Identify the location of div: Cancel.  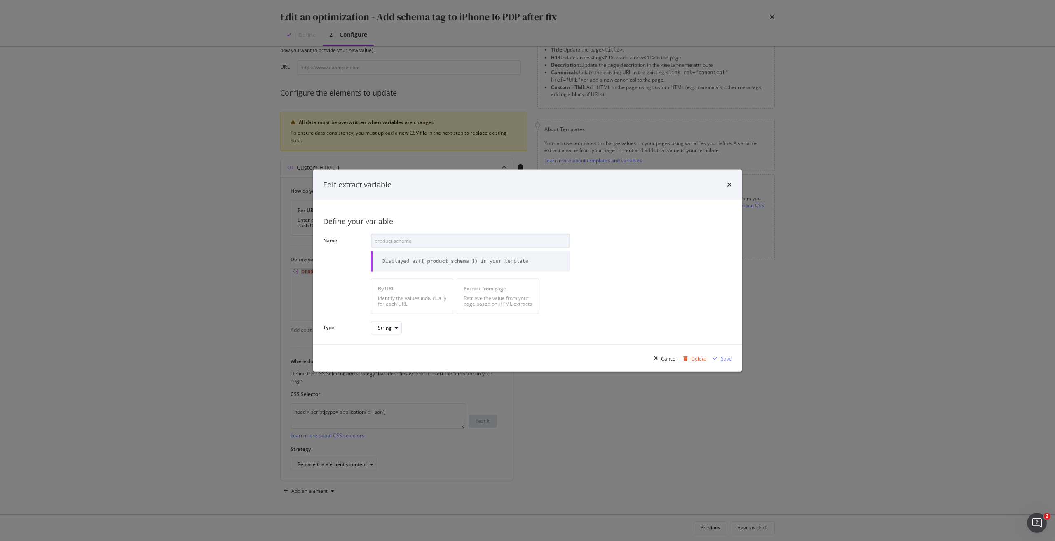
(669, 358).